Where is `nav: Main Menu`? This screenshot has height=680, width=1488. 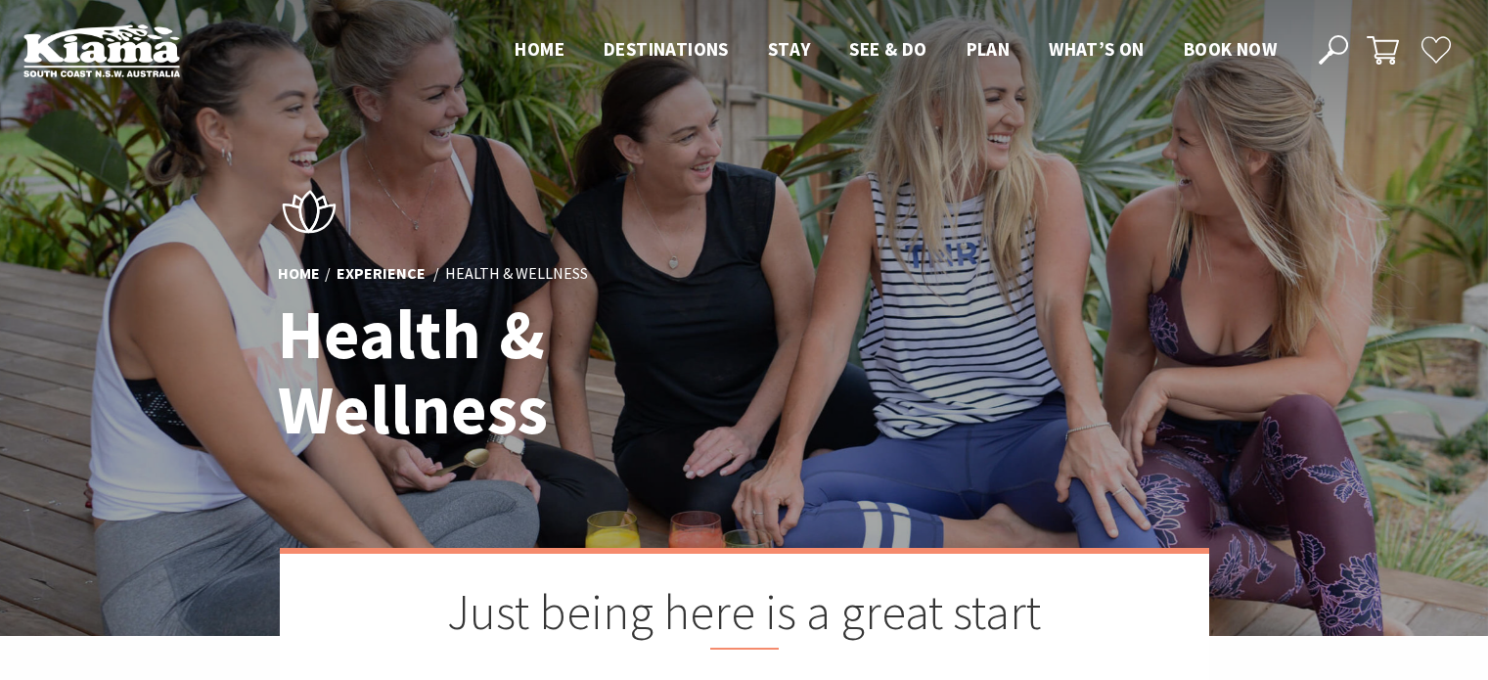 nav: Main Menu is located at coordinates (895, 50).